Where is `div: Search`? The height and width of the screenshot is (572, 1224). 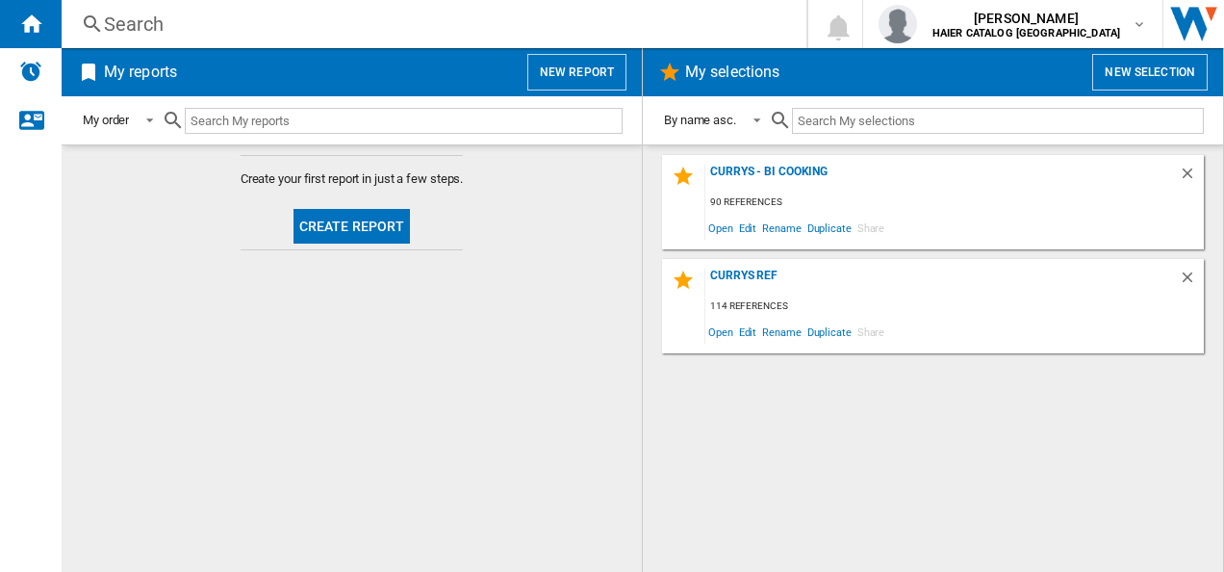
div: Search is located at coordinates (430, 24).